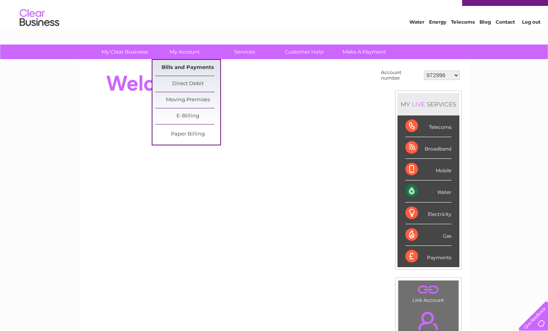 The width and height of the screenshot is (548, 331). I want to click on a: Customer Help, so click(304, 52).